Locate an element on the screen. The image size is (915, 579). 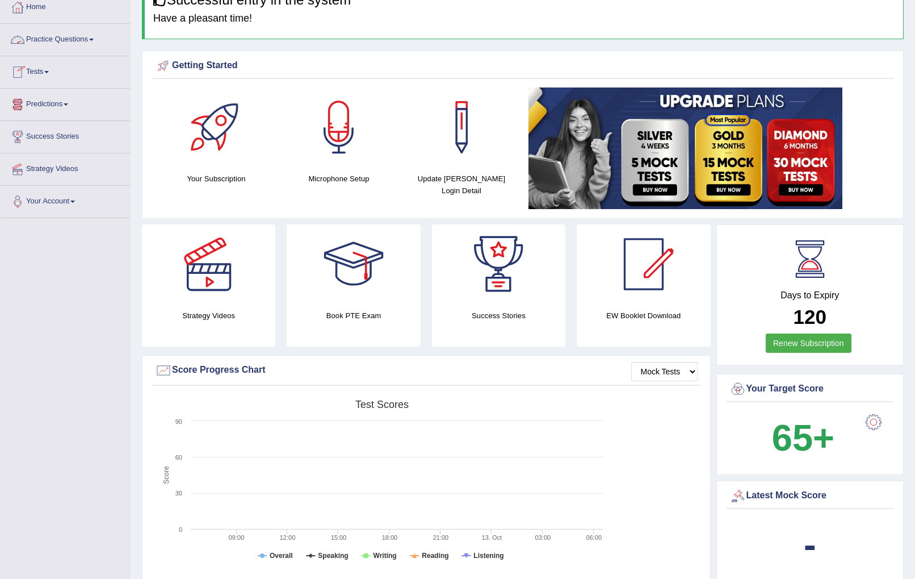
h4: Strategy Videos is located at coordinates (208, 315).